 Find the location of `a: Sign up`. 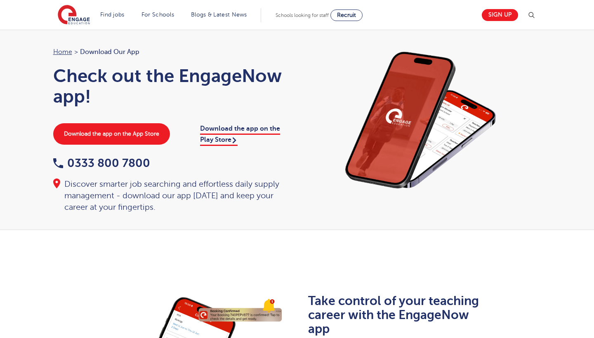

a: Sign up is located at coordinates (500, 15).